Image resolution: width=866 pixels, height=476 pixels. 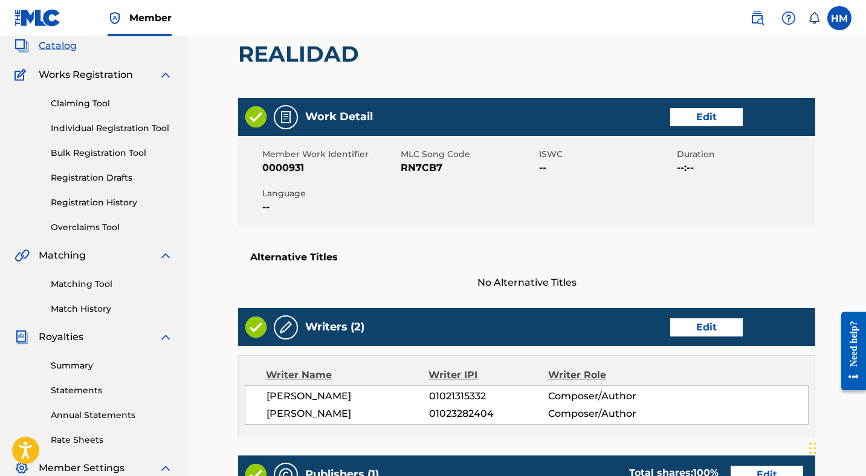 I want to click on span: Member Work Identifier, so click(x=330, y=154).